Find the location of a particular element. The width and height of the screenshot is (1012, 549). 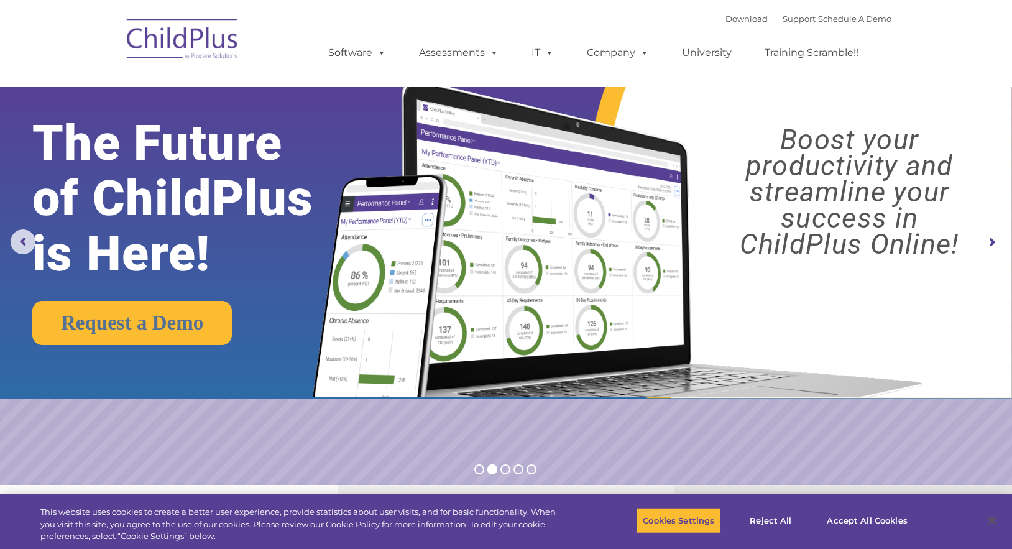

a: University is located at coordinates (707, 53).